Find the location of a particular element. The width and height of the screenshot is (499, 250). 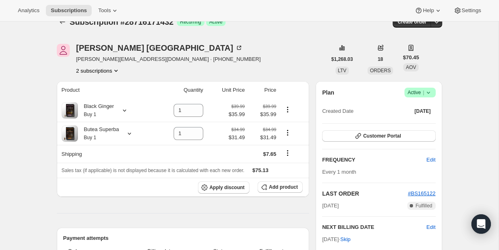

h2: NEXT BILLING DATE is located at coordinates (374, 227).